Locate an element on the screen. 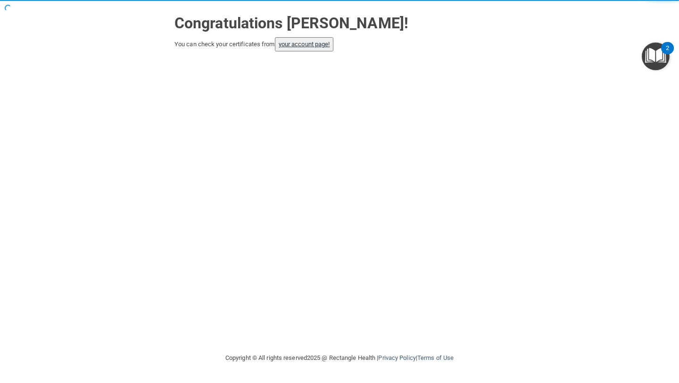  button: Open Resource Center, 2 new notifications is located at coordinates (655, 56).